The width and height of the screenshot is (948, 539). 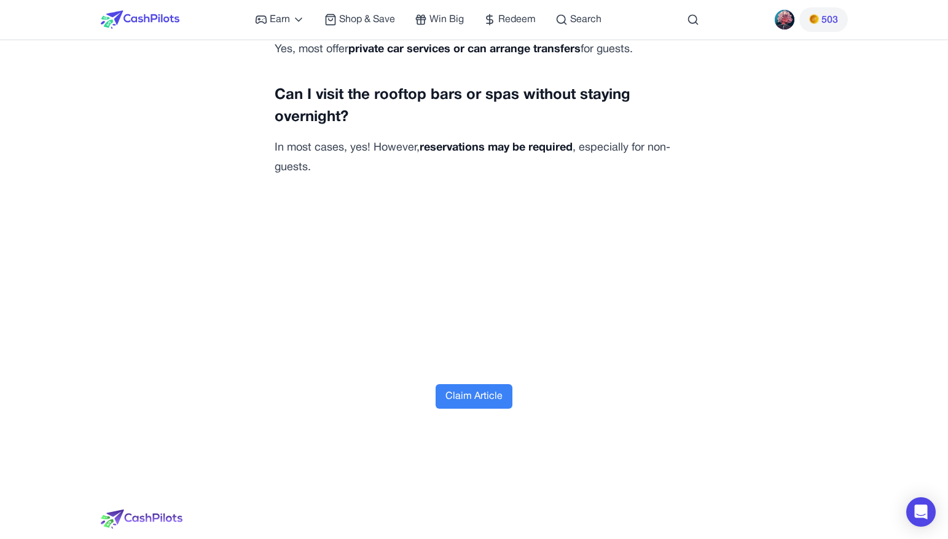 What do you see at coordinates (824, 20) in the screenshot?
I see `button: PMs503` at bounding box center [824, 20].